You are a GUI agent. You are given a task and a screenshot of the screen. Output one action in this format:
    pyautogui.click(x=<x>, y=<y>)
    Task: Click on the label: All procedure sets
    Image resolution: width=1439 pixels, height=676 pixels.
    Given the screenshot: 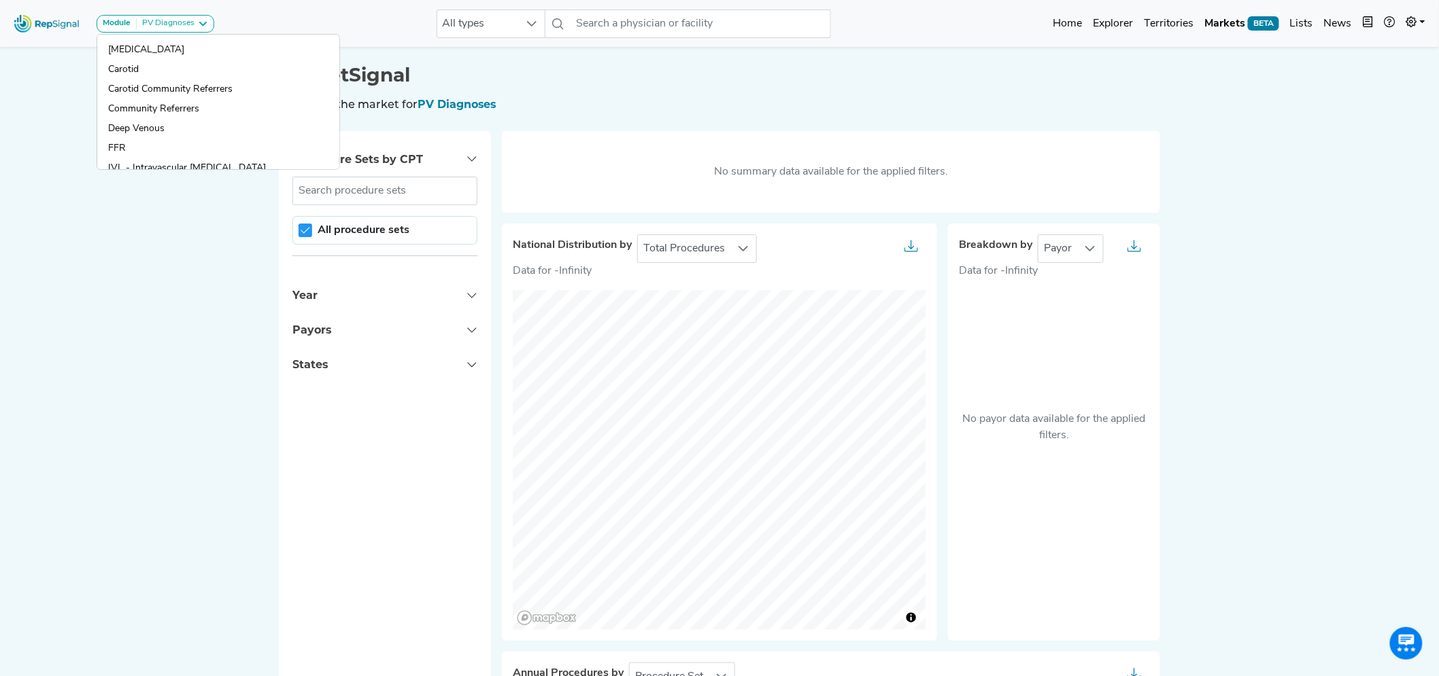 What is the action you would take?
    pyautogui.click(x=363, y=230)
    